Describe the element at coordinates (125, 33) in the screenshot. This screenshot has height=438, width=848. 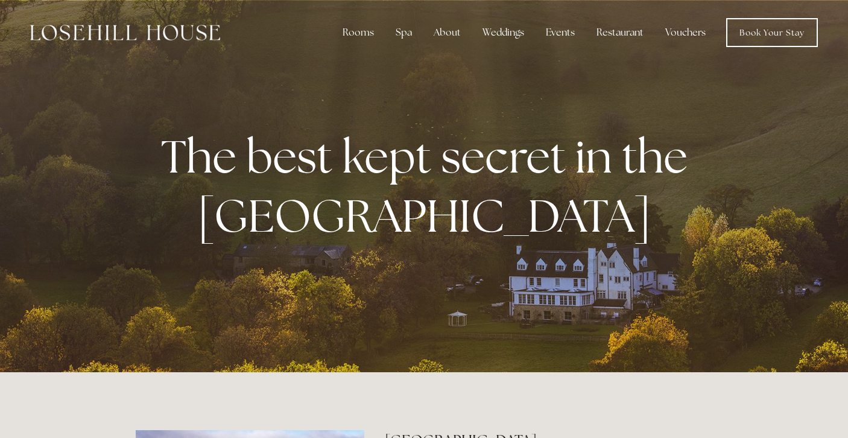
I see `img: Losehill House` at that location.